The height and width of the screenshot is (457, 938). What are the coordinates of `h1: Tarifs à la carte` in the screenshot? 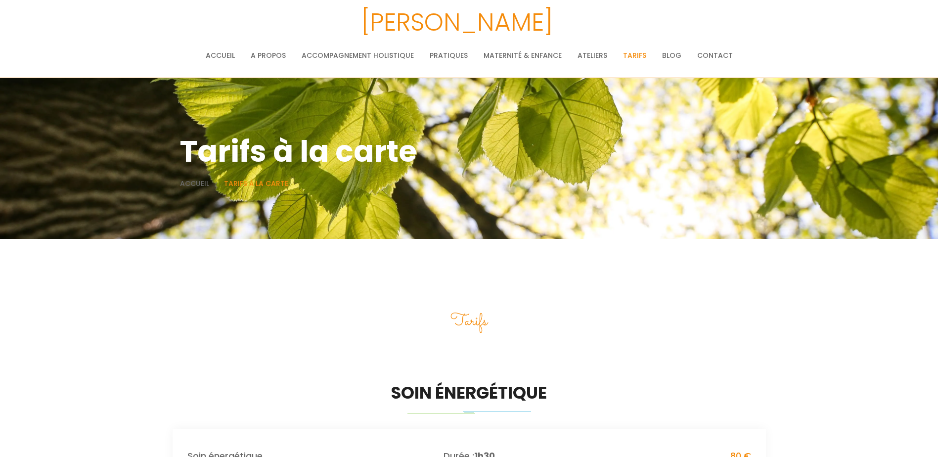 It's located at (469, 151).